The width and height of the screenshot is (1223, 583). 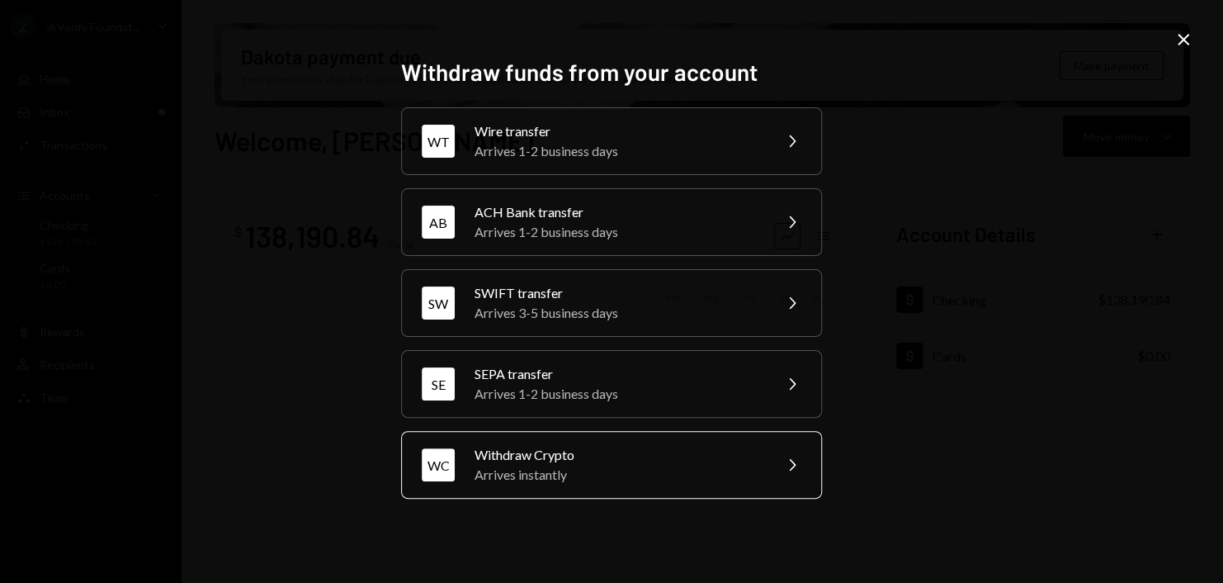 What do you see at coordinates (438, 141) in the screenshot?
I see `div: WT` at bounding box center [438, 141].